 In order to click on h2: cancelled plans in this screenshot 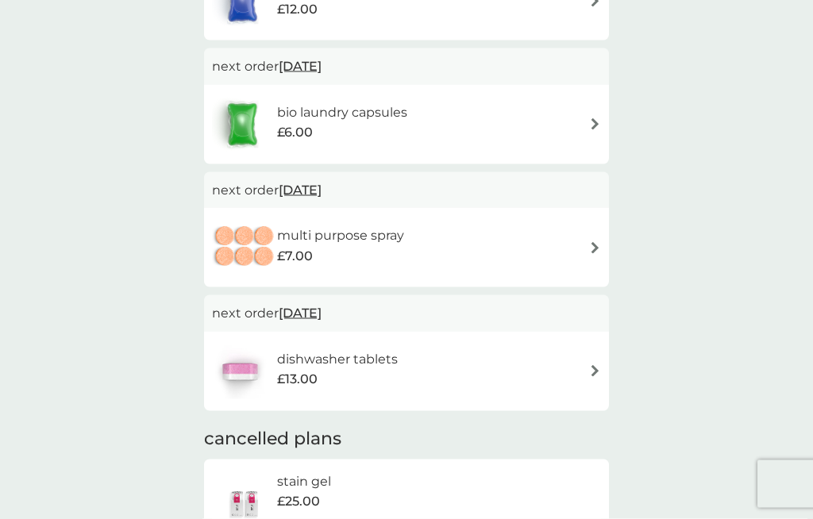, I will do `click(406, 439)`.